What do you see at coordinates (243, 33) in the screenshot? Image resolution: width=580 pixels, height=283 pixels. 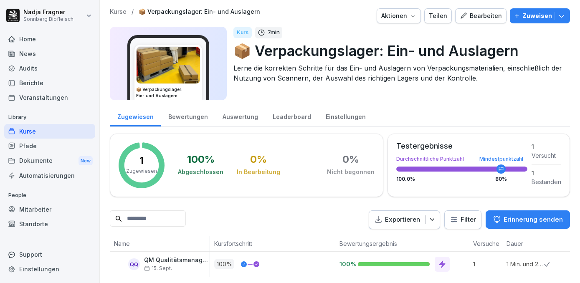 I see `div: Kurs` at bounding box center [243, 33].